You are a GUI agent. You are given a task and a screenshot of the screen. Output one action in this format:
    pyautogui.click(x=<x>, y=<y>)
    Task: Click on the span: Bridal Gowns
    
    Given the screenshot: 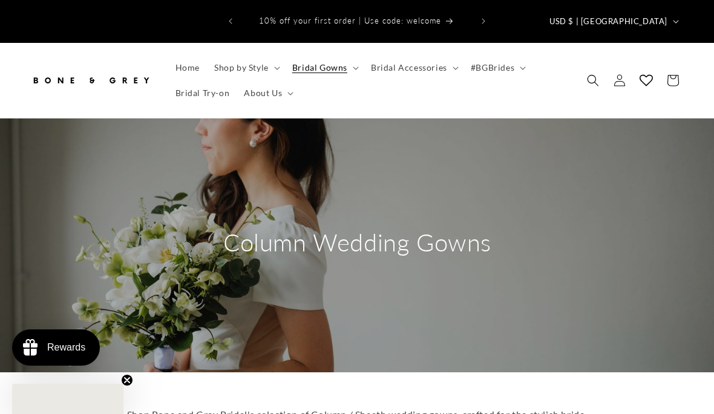 What is the action you would take?
    pyautogui.click(x=319, y=68)
    